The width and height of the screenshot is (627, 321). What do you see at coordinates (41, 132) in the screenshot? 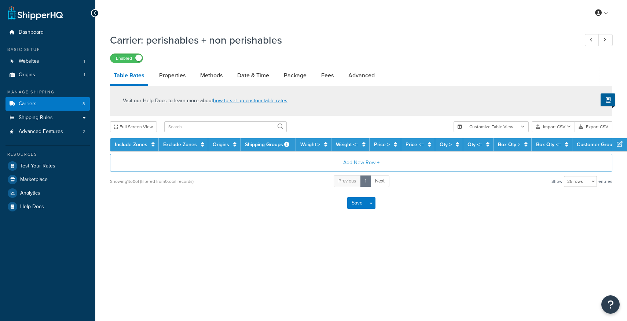
I see `span: Advanced Features` at bounding box center [41, 132].